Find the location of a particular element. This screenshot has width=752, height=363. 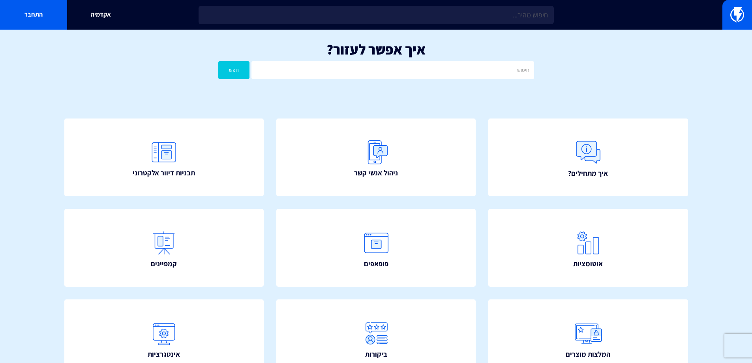

a: פופאפים is located at coordinates (376, 248).